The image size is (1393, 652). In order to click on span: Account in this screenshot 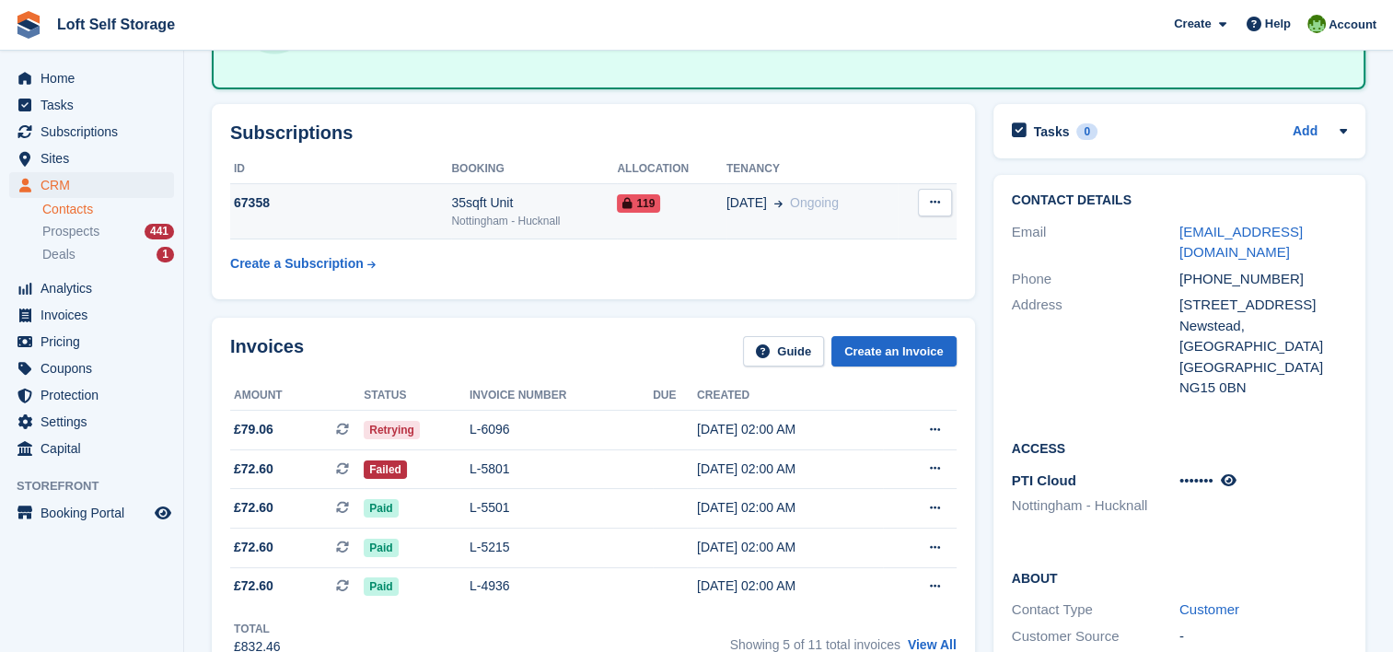, I will do `click(1352, 25)`.